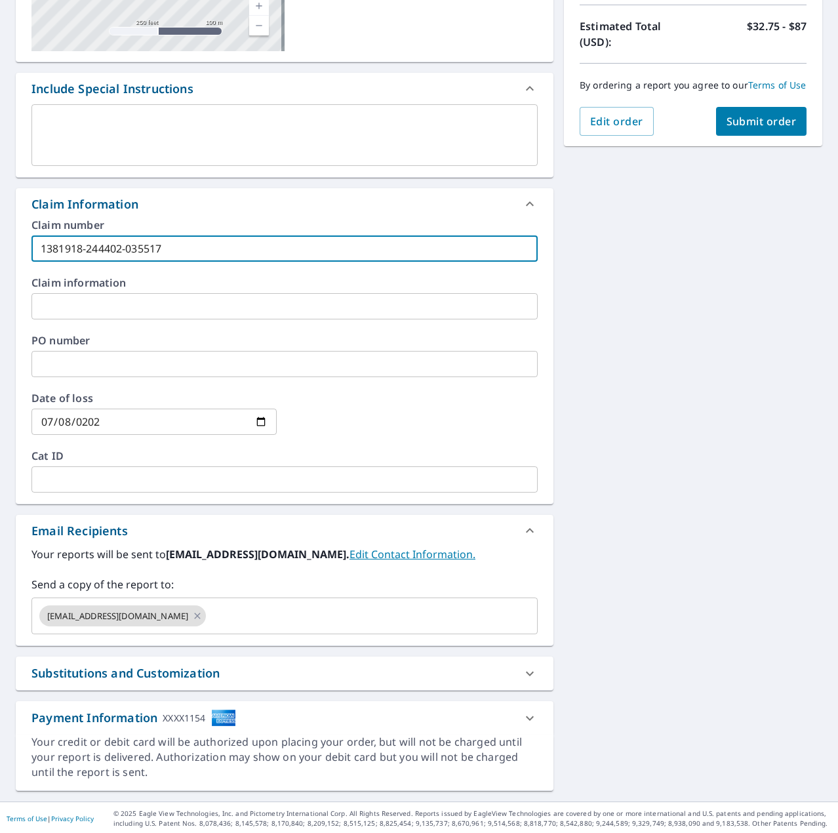 The height and width of the screenshot is (833, 838). Describe the element at coordinates (413, 554) in the screenshot. I see `a: EditContactInfo` at that location.